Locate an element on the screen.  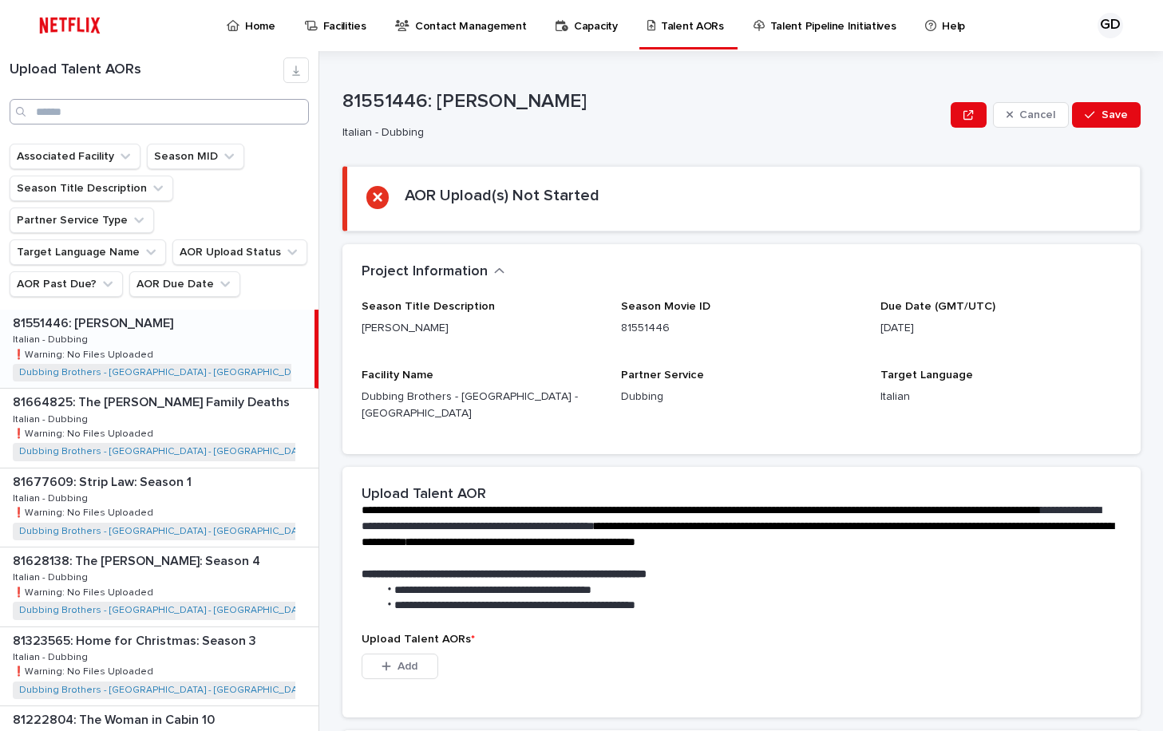
span: Season Movie ID is located at coordinates (665, 306).